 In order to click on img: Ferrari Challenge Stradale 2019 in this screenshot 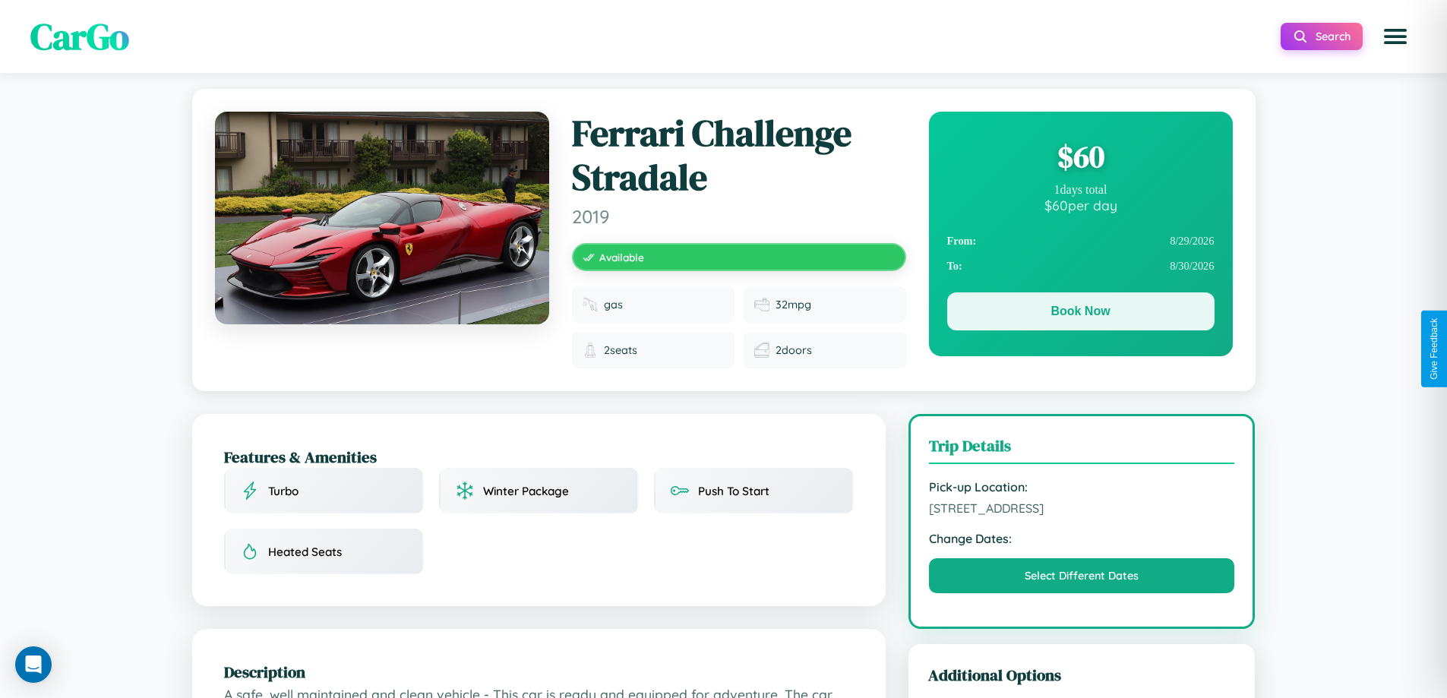, I will do `click(382, 218)`.